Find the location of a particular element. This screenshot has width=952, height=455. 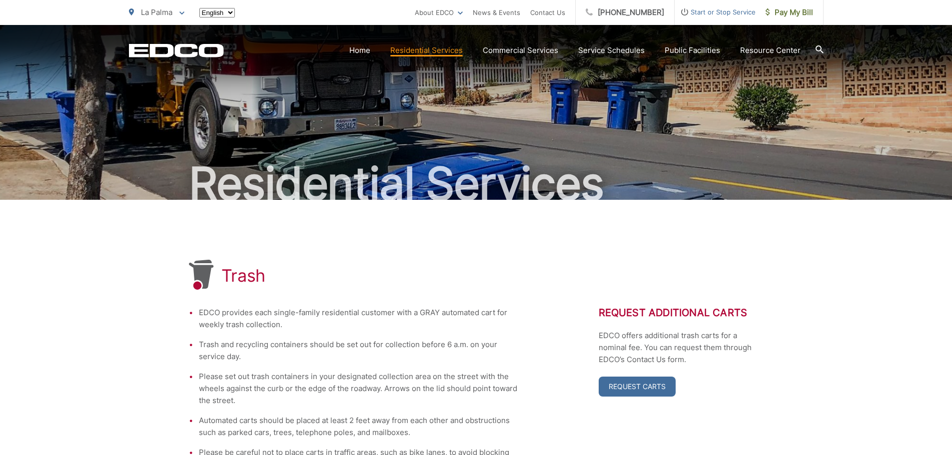

a: Resource Center is located at coordinates (770, 50).